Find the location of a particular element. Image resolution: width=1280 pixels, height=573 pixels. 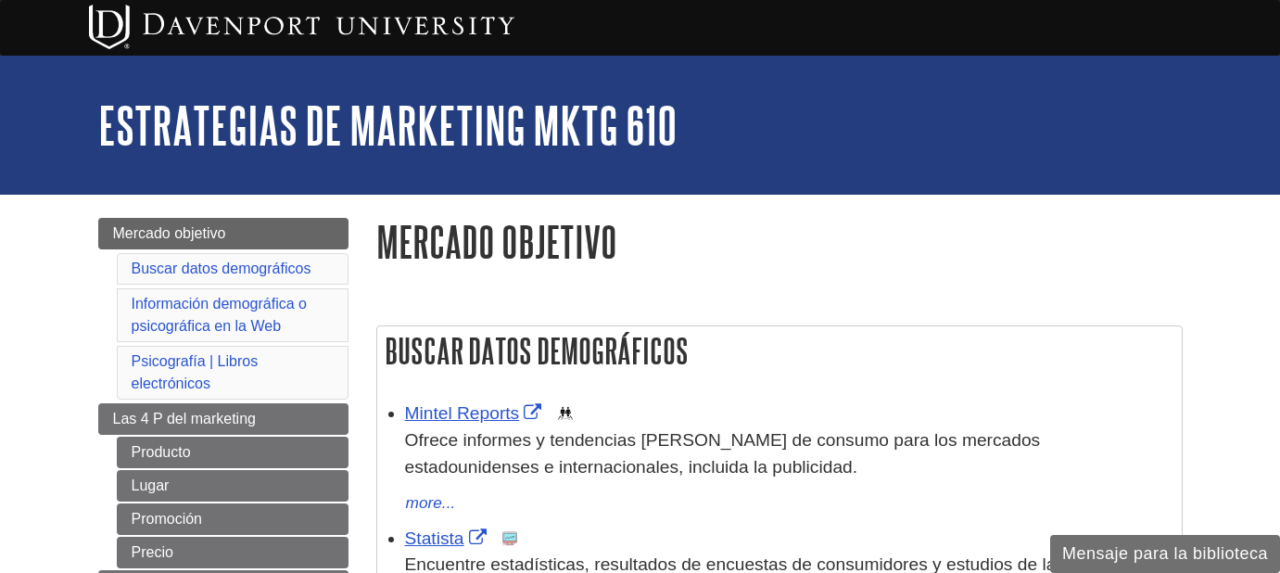

a: Producto is located at coordinates (233, 452).